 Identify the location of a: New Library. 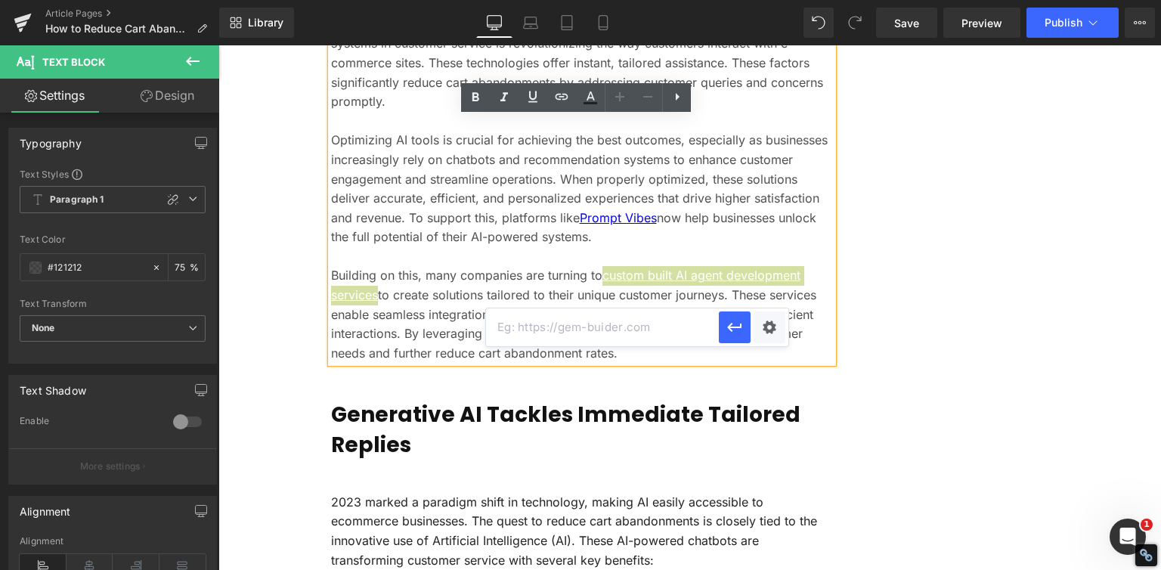
(256, 23).